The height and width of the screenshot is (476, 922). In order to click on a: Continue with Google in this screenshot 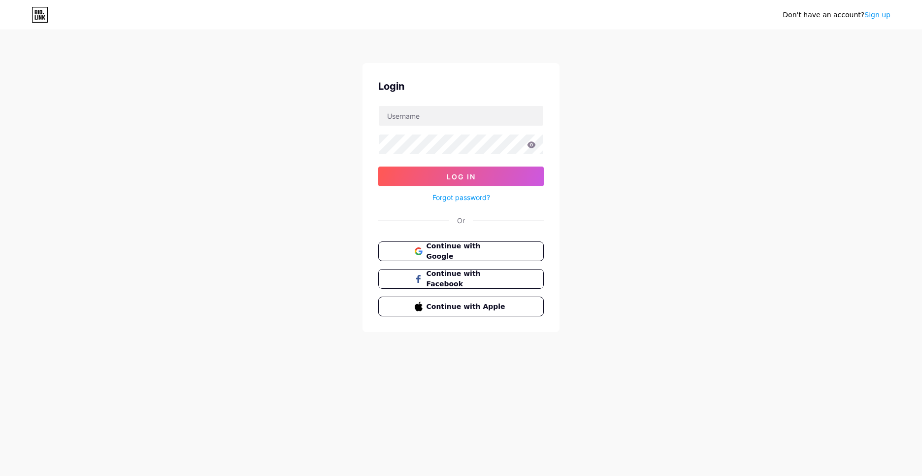, I will do `click(461, 251)`.